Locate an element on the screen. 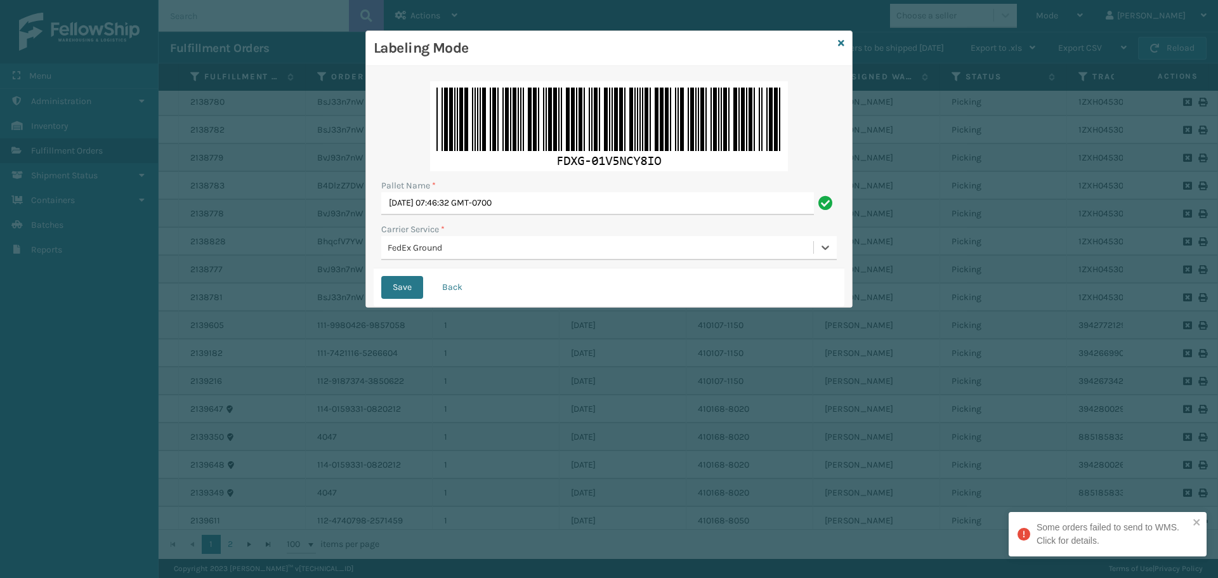 This screenshot has height=578, width=1218. img: +DxmX9AAAABklEQVQDAGSZ71vVu+8aAAAAAElFTkSuQmCC is located at coordinates (609, 126).